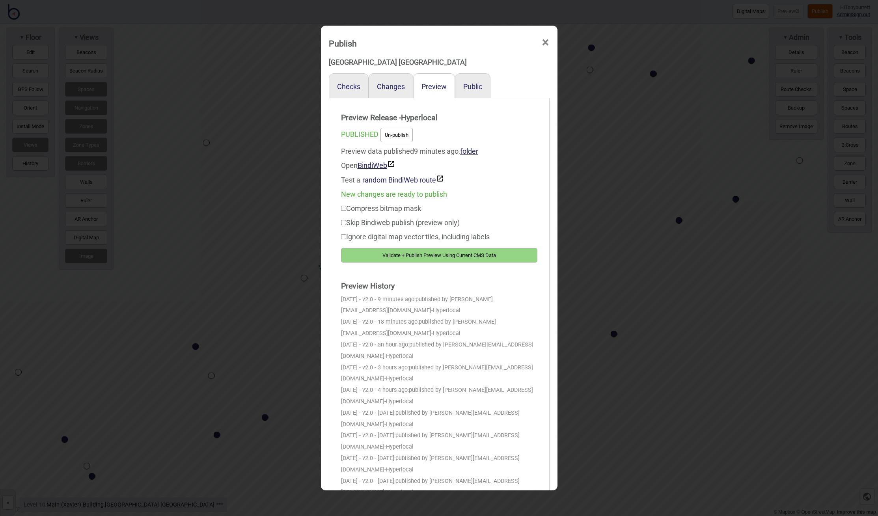 The height and width of the screenshot is (516, 878). I want to click on button: Public, so click(473, 86).